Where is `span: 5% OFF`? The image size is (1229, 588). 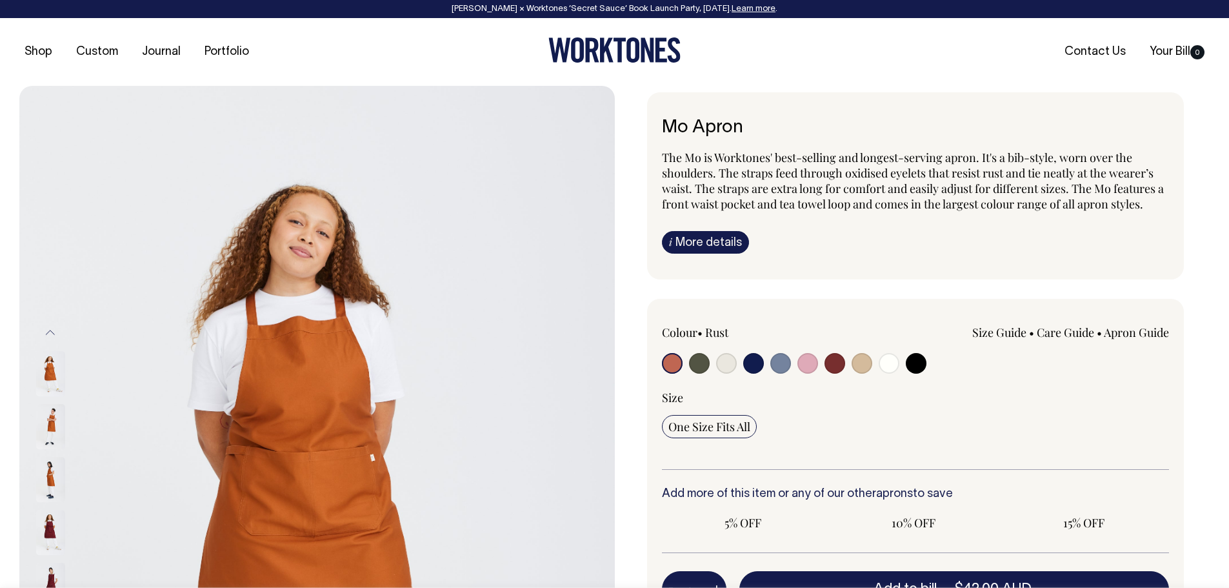
span: 5% OFF is located at coordinates (743, 523).